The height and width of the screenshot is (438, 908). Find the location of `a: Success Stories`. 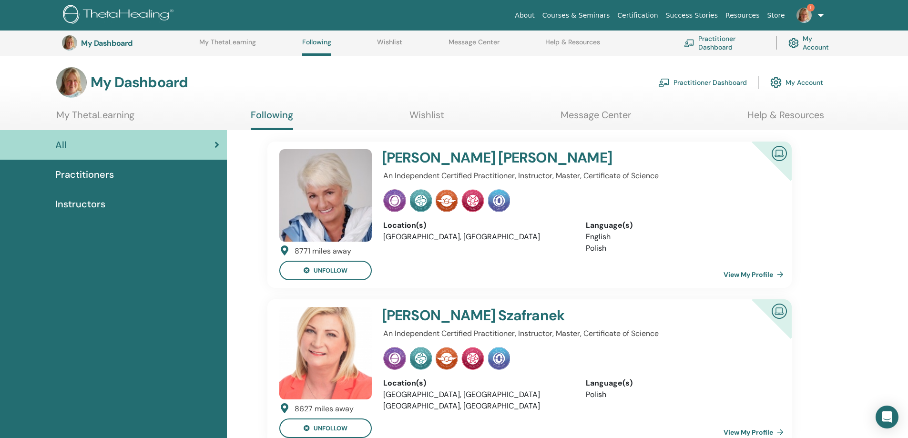

a: Success Stories is located at coordinates (691, 15).